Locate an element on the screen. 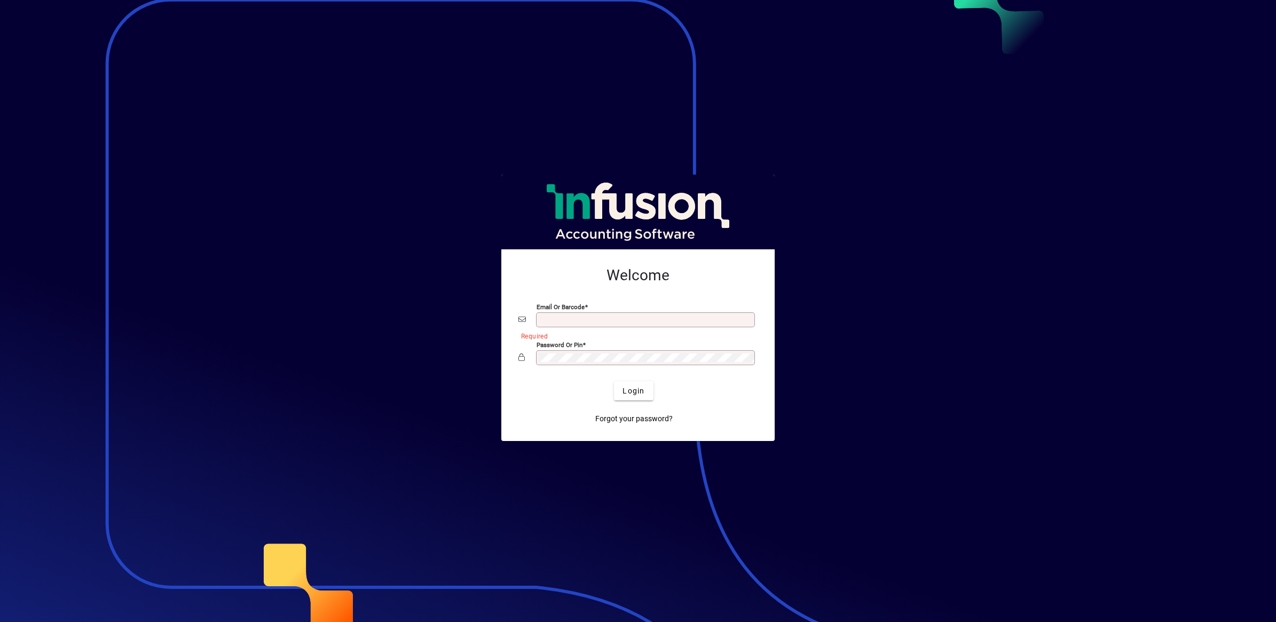  span: Login is located at coordinates (633, 391).